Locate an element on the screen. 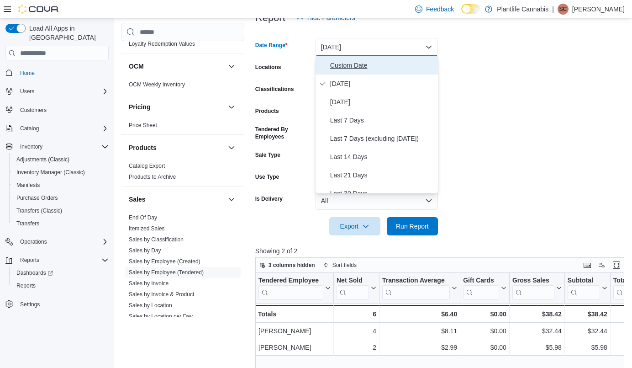 The width and height of the screenshot is (632, 368). span: Itemized Sales is located at coordinates (147, 228).